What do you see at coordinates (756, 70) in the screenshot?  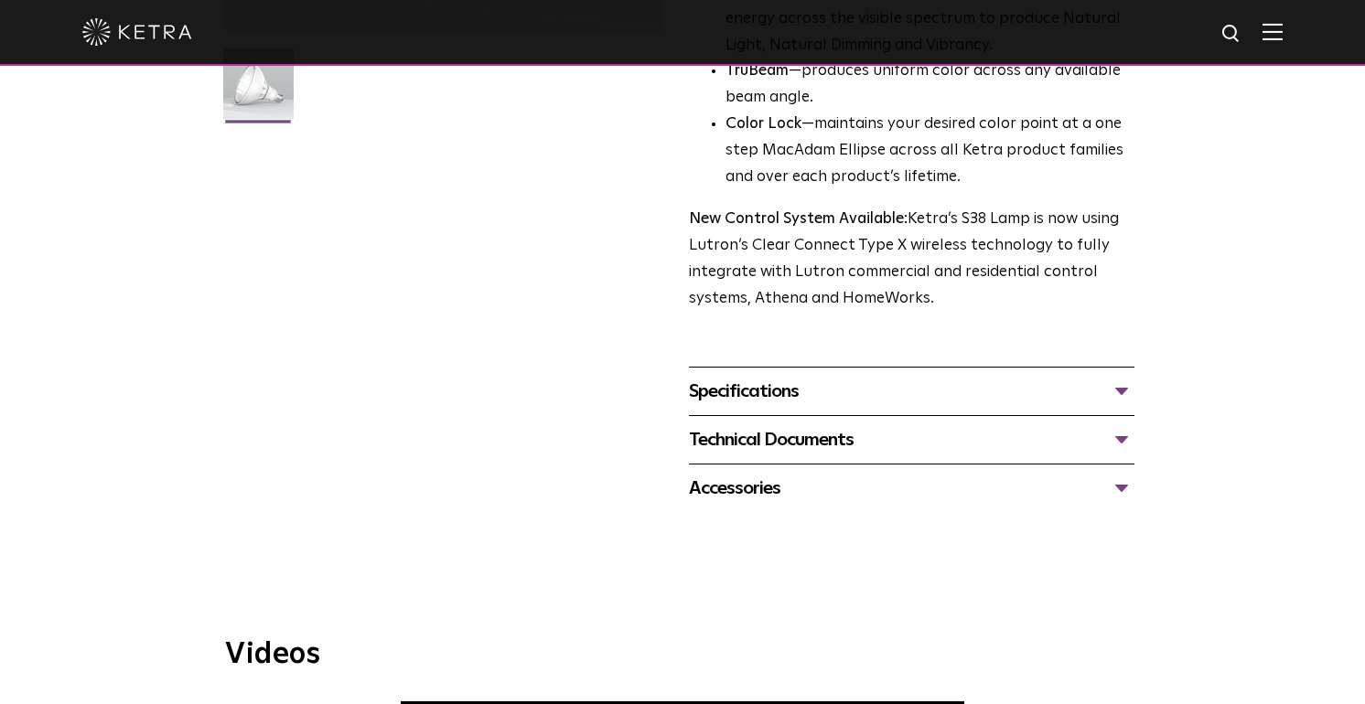 I see `strong: TruBeam` at bounding box center [756, 70].